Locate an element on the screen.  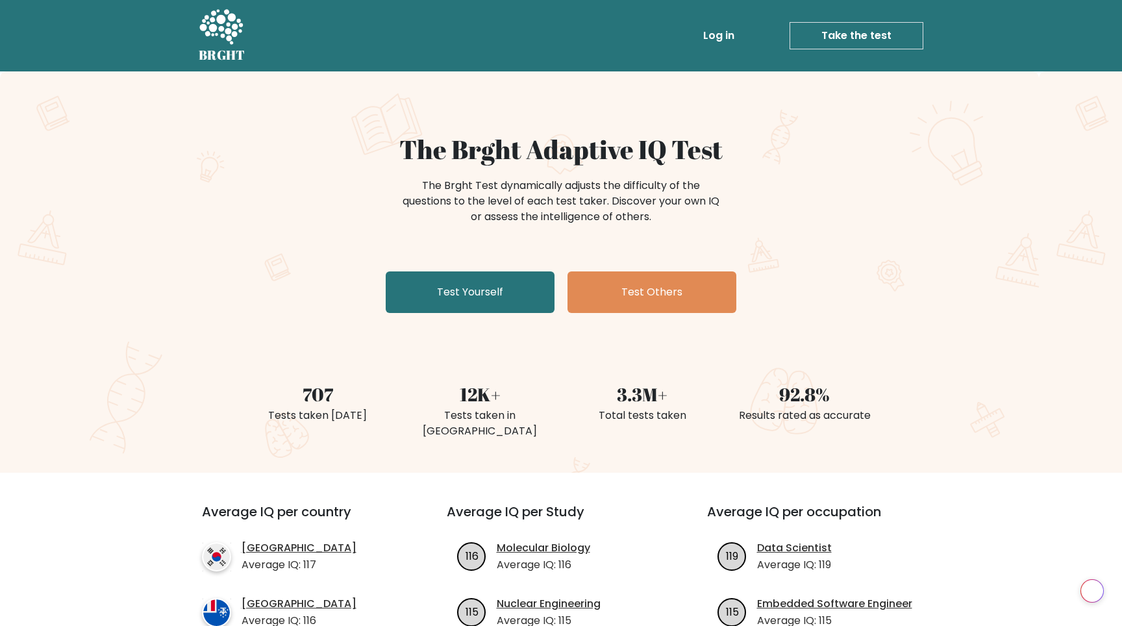
h3: Average IQ per country is located at coordinates (301, 519).